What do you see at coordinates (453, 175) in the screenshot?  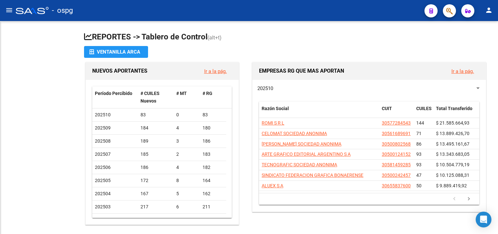 I see `span: $ 10.125.088,31` at bounding box center [453, 175].